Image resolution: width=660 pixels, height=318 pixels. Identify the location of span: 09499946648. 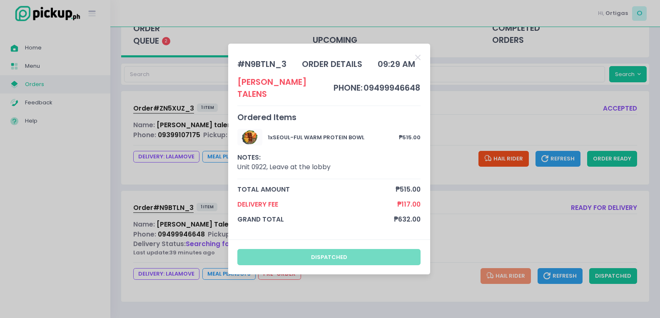
(392, 88).